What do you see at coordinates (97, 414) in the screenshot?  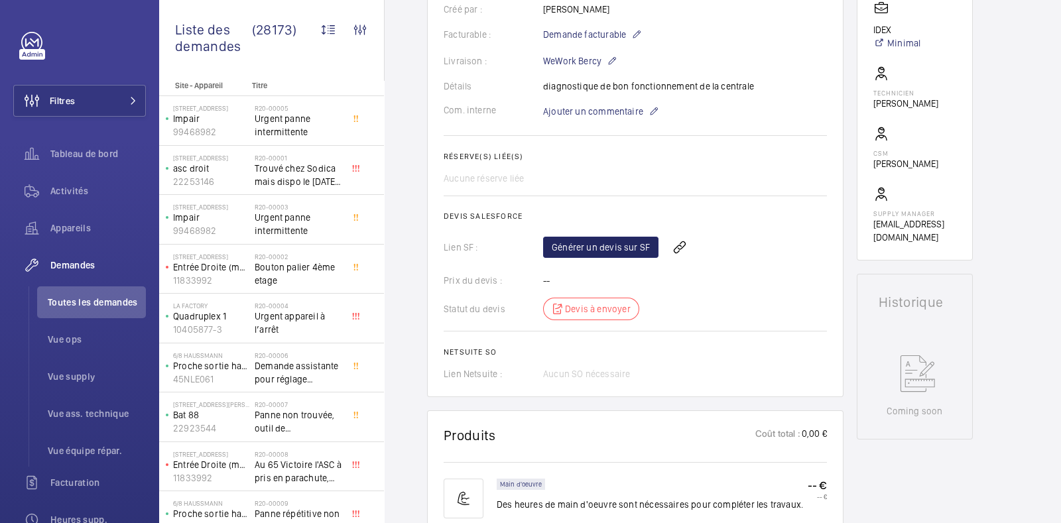 I see `span: Vue ass. technique` at bounding box center [97, 414].